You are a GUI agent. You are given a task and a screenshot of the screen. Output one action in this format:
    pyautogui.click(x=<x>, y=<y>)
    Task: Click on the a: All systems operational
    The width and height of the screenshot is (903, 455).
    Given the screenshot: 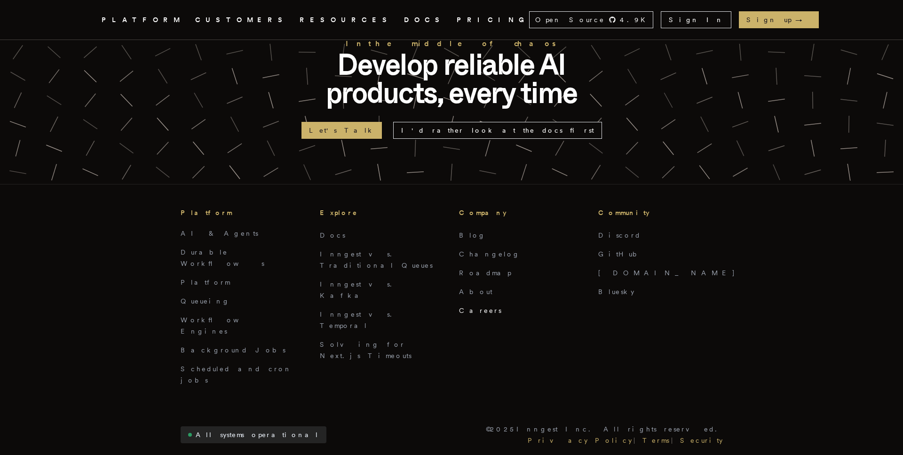 What is the action you would take?
    pyautogui.click(x=253, y=434)
    